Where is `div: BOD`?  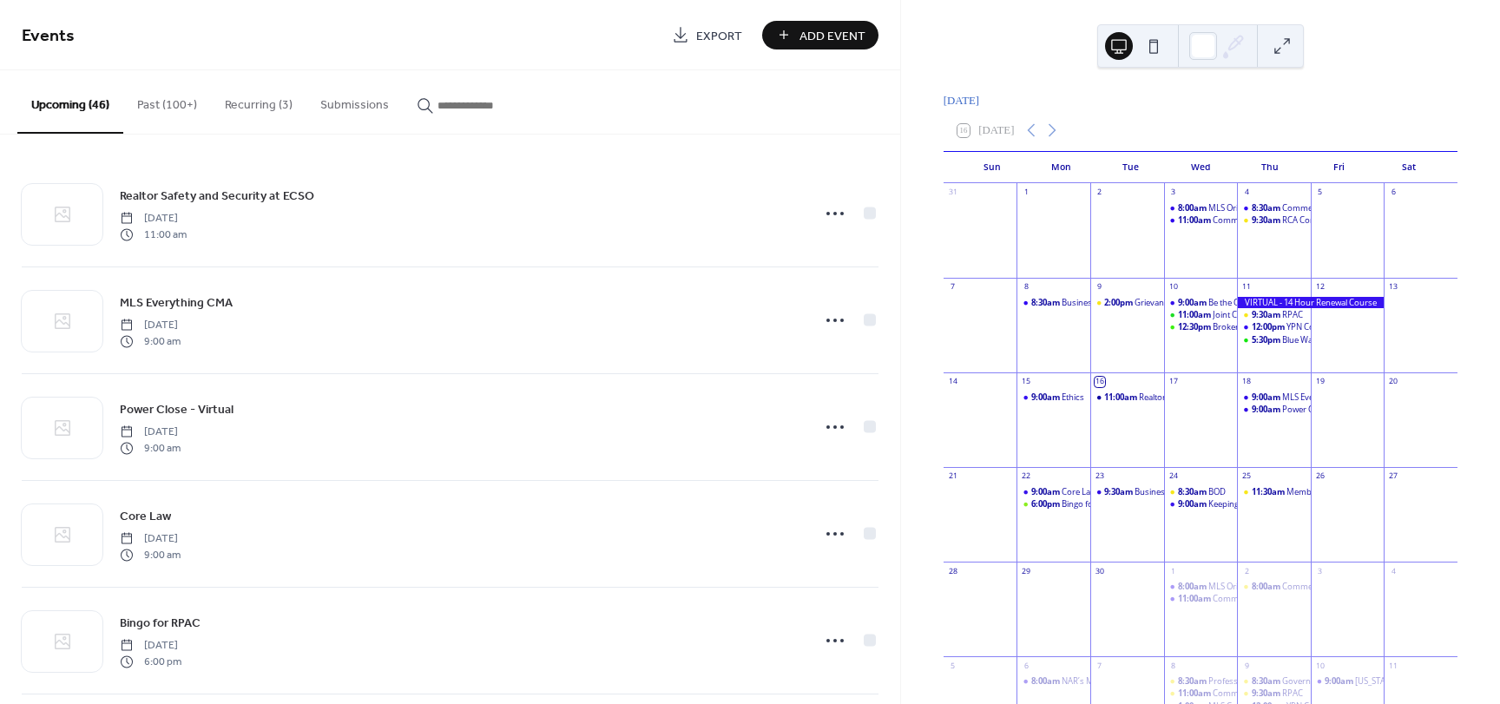
div: BOD is located at coordinates (1217, 491).